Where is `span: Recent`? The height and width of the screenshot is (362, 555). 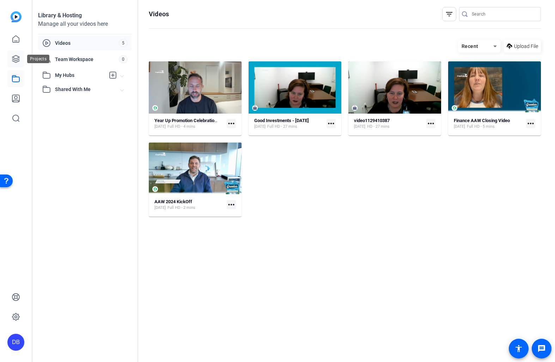 span: Recent is located at coordinates (470, 46).